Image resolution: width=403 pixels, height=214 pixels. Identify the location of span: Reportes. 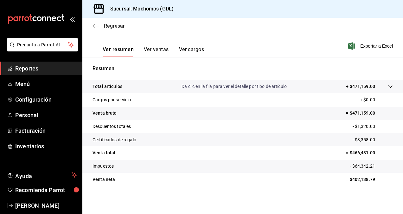
(46, 68).